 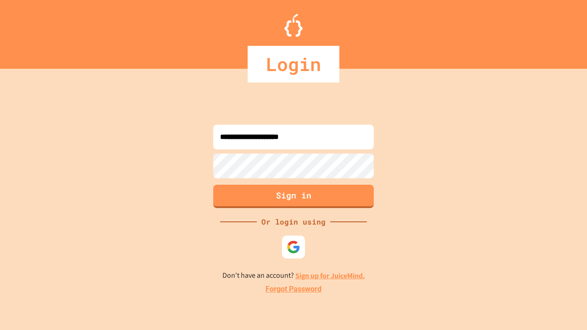 I want to click on div: Or login using, so click(x=293, y=222).